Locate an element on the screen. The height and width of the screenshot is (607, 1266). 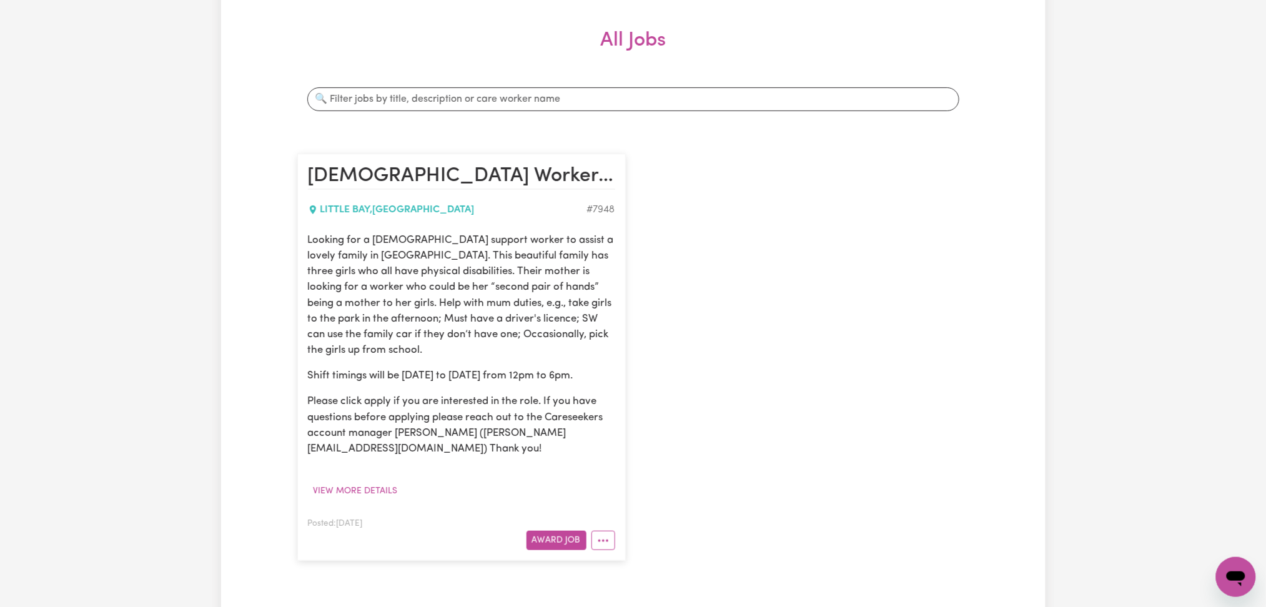
button: View more details is located at coordinates (355, 491).